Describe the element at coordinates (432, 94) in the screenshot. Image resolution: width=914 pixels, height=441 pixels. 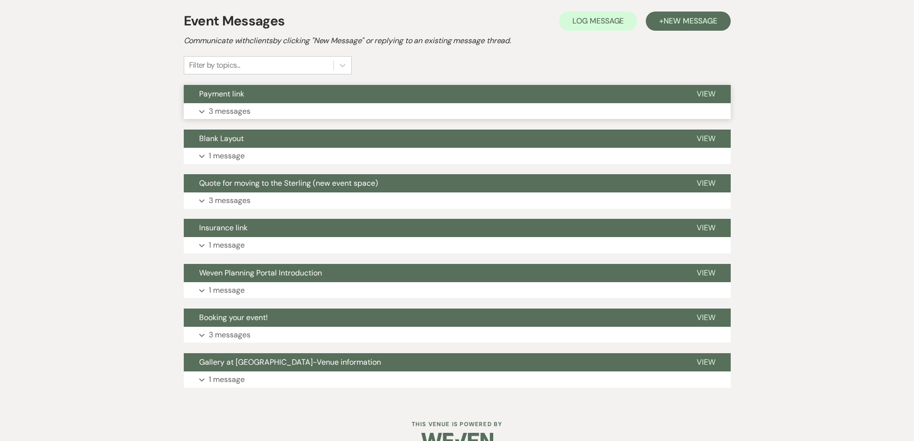
I see `button: Payment link` at that location.